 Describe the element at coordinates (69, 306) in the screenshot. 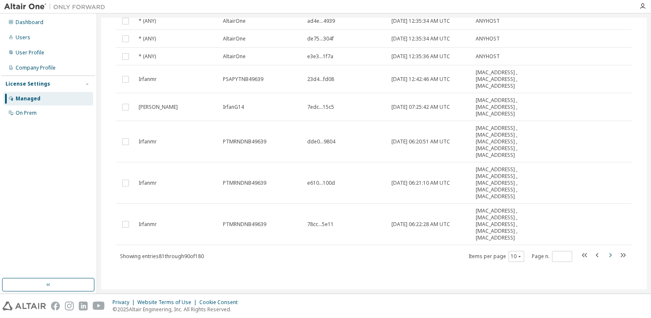

I see `img: instagram.svg` at that location.